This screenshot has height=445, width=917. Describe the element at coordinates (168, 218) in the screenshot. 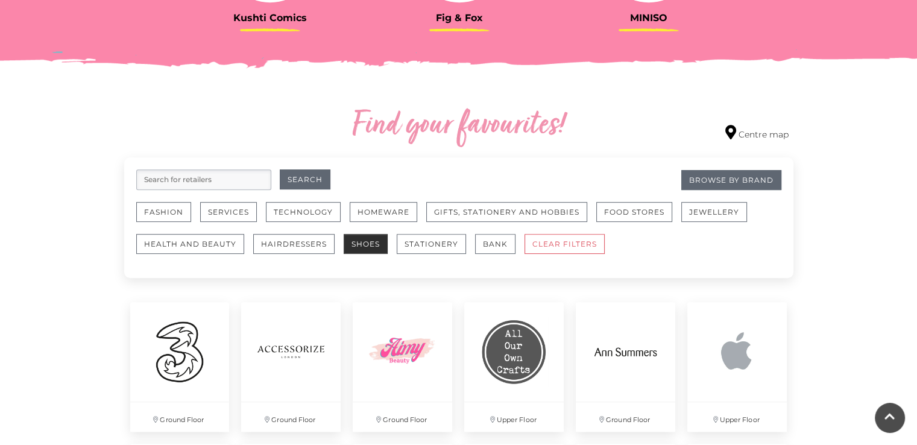

I see `a: Fashion` at that location.